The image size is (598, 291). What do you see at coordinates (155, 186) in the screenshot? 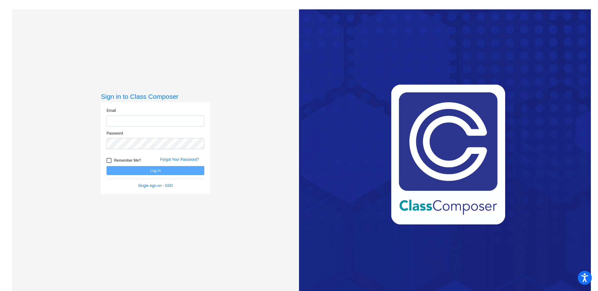
I see `a: Single sign on - SSO` at bounding box center [155, 186].